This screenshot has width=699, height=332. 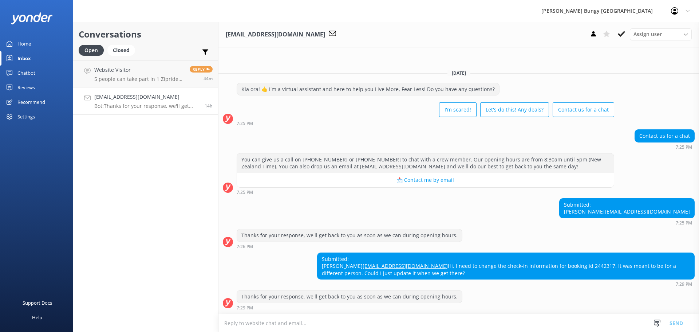 What do you see at coordinates (583, 110) in the screenshot?
I see `button: Contact us for a chat` at bounding box center [583, 110].